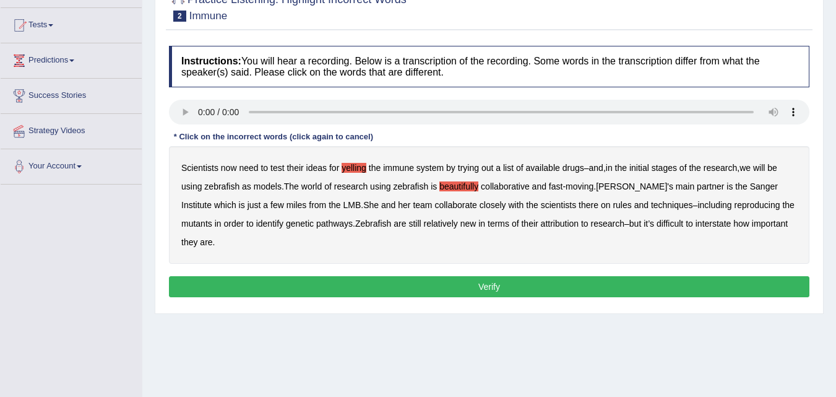  What do you see at coordinates (710, 186) in the screenshot?
I see `b: partner` at bounding box center [710, 186].